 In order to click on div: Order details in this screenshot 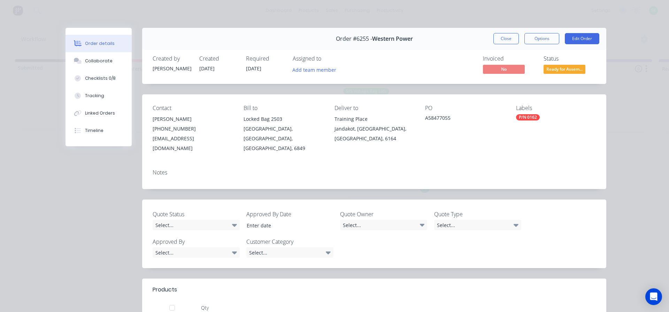, I will do `click(100, 44)`.